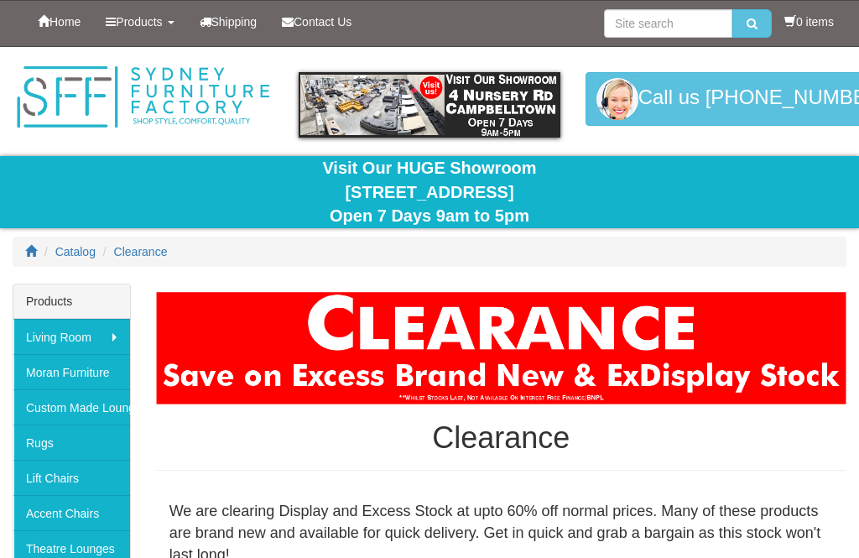  I want to click on span: Products, so click(138, 22).